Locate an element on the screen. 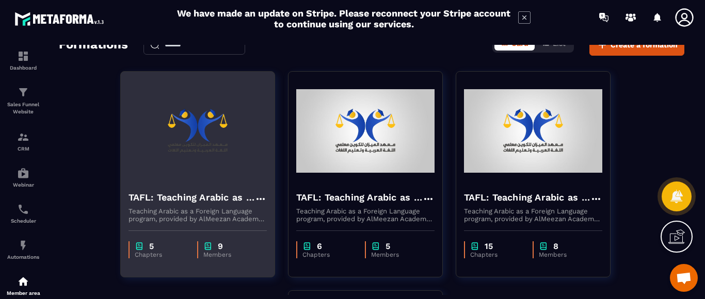 This screenshot has width=705, height=299. h4: TAFL: Teaching Arabic as a Foreign Language program - June is located at coordinates (527, 198).